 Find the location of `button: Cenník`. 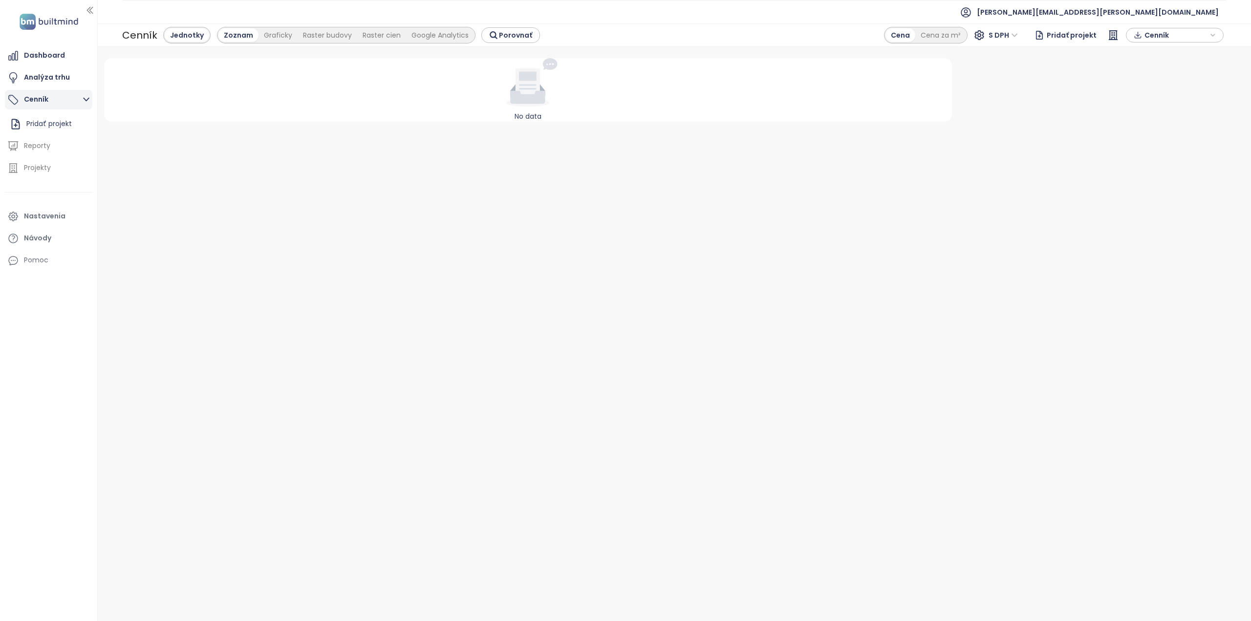

button: Cenník is located at coordinates (48, 100).